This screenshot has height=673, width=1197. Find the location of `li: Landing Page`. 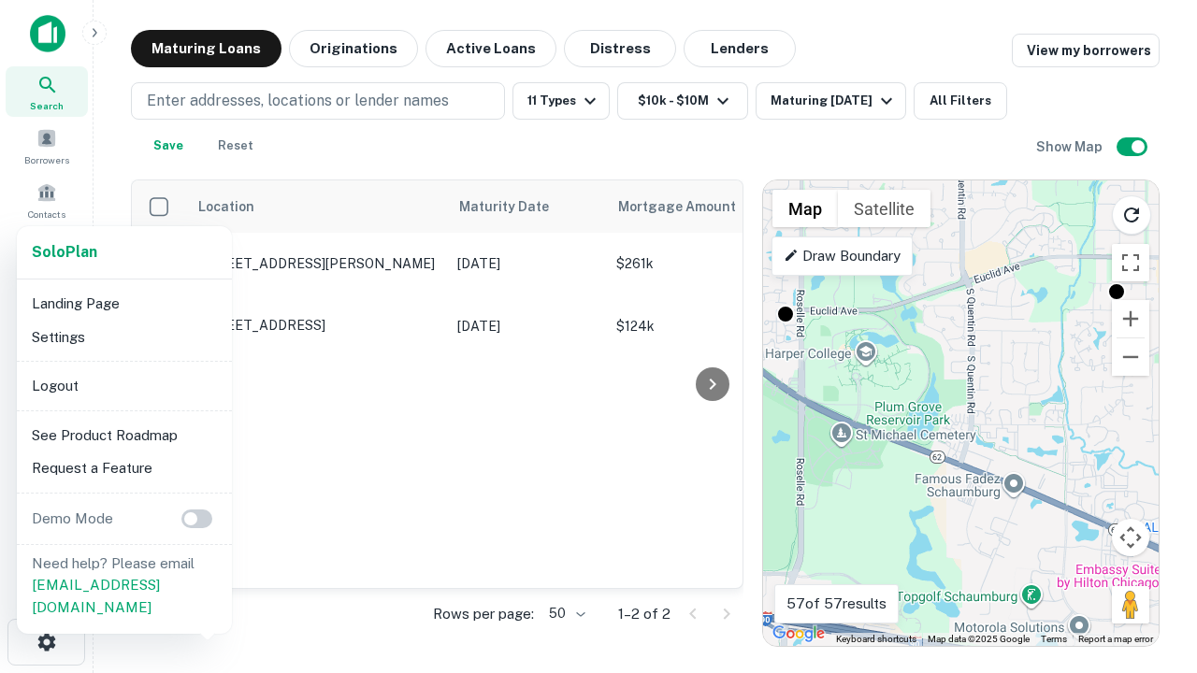

li: Landing Page is located at coordinates (124, 304).